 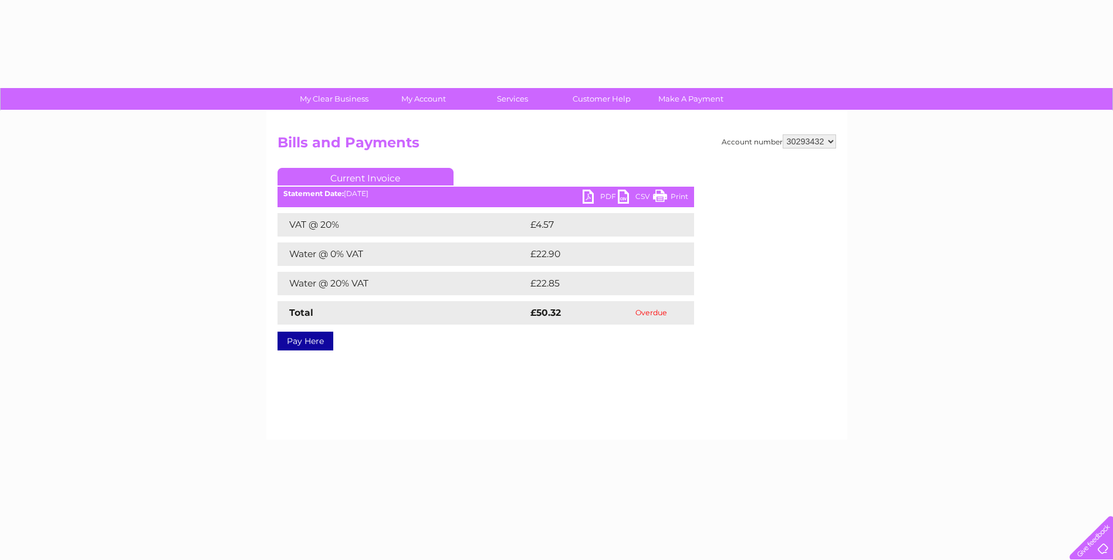 What do you see at coordinates (651, 313) in the screenshot?
I see `td: Overdue` at bounding box center [651, 313].